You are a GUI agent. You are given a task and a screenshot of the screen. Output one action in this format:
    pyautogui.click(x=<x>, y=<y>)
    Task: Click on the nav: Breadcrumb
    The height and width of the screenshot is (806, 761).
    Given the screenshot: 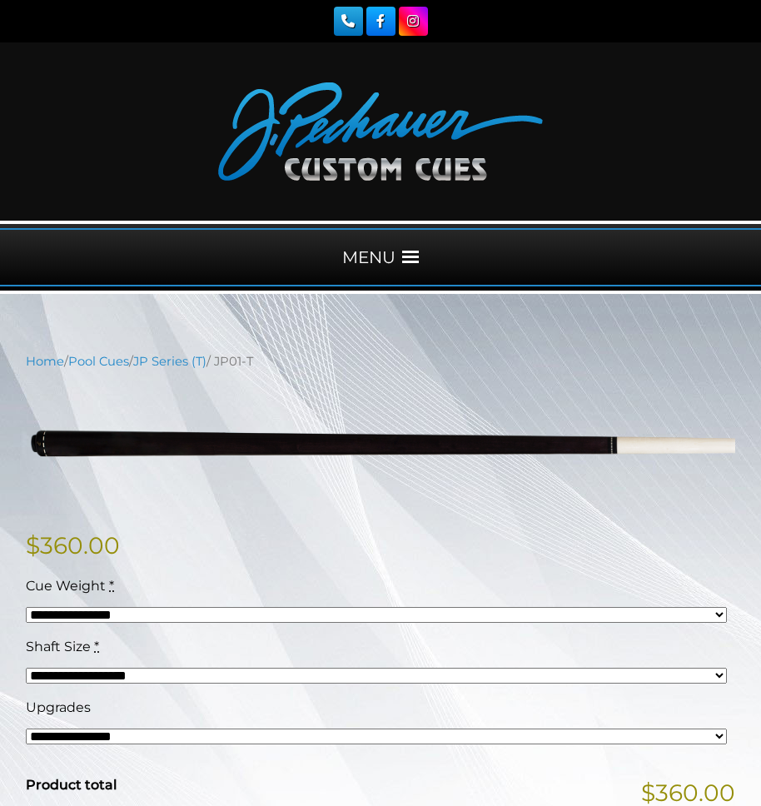 What is the action you would take?
    pyautogui.click(x=381, y=361)
    